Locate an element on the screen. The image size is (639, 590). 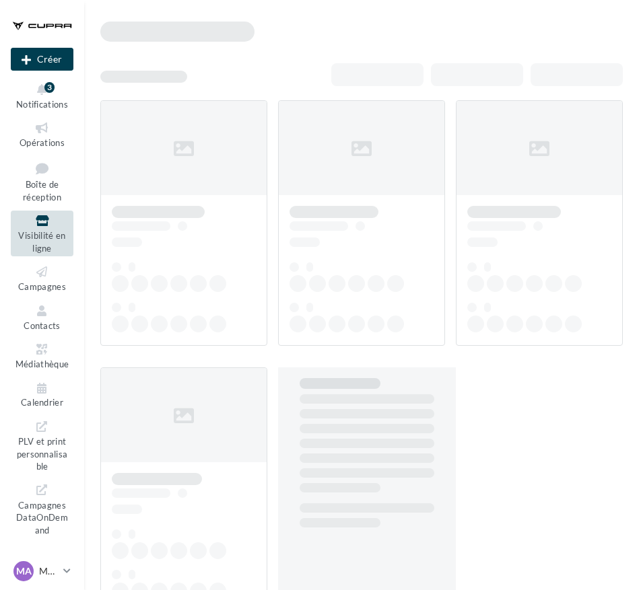
button: Créer is located at coordinates (42, 59).